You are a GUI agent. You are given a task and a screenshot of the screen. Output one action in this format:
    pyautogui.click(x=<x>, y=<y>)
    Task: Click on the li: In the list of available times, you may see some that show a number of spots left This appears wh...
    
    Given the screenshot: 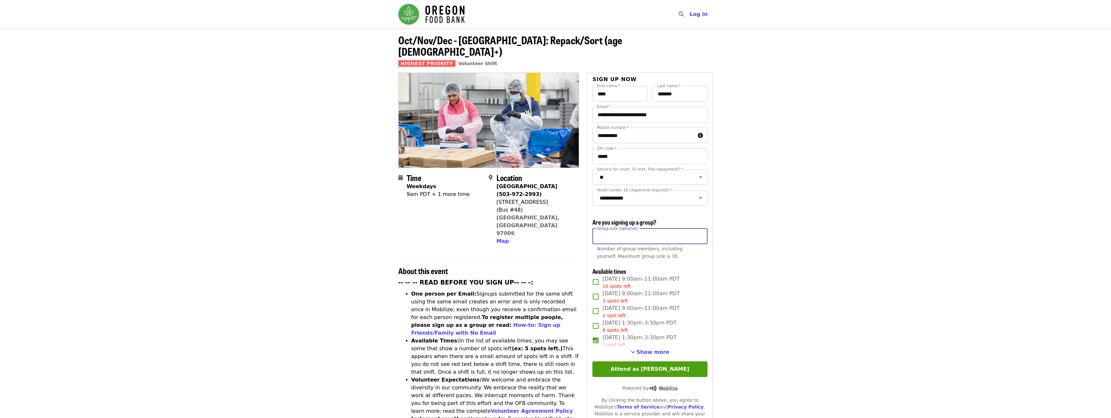 What is the action you would take?
    pyautogui.click(x=495, y=356)
    